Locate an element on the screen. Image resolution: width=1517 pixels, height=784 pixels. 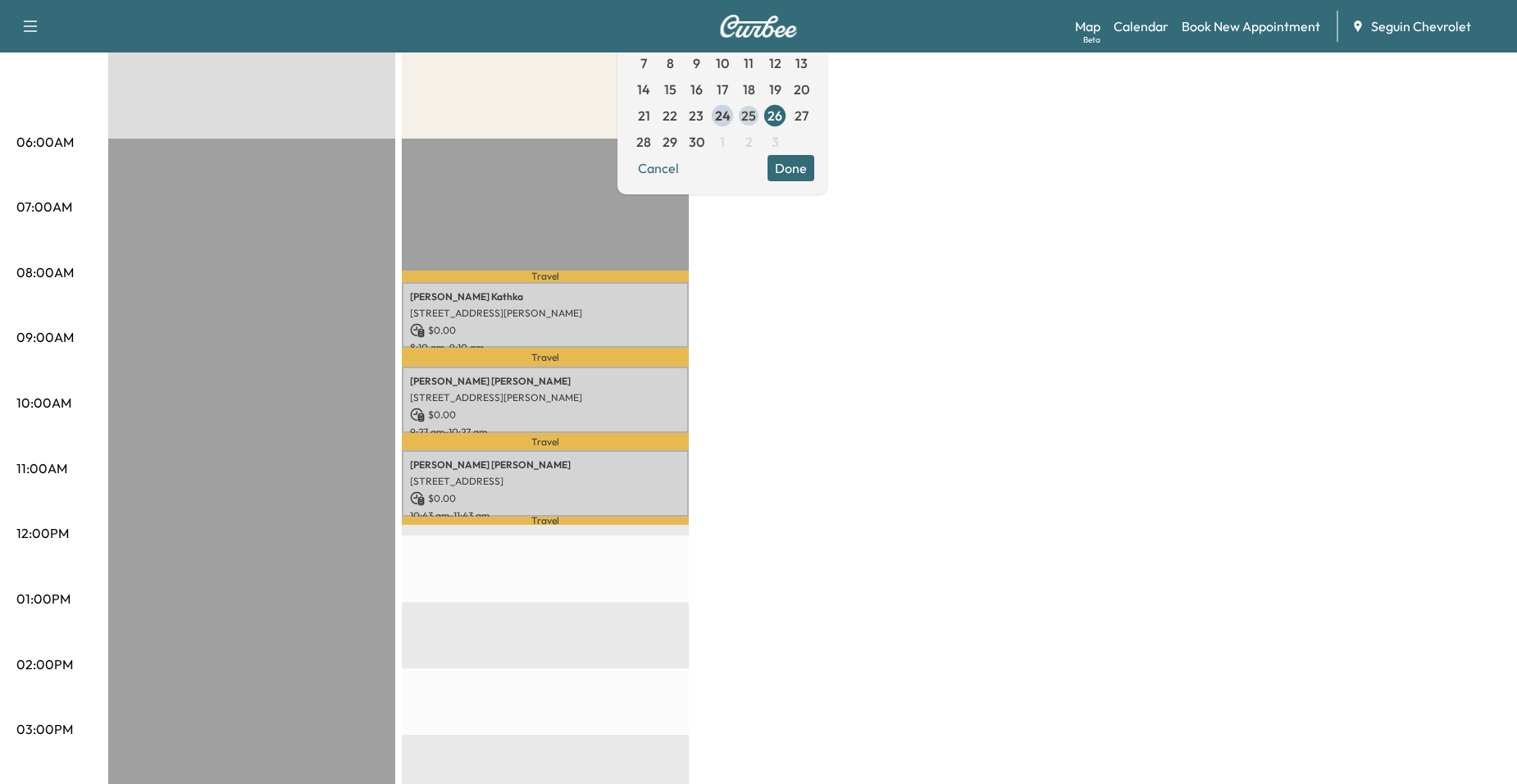
span: 15 is located at coordinates (670, 89).